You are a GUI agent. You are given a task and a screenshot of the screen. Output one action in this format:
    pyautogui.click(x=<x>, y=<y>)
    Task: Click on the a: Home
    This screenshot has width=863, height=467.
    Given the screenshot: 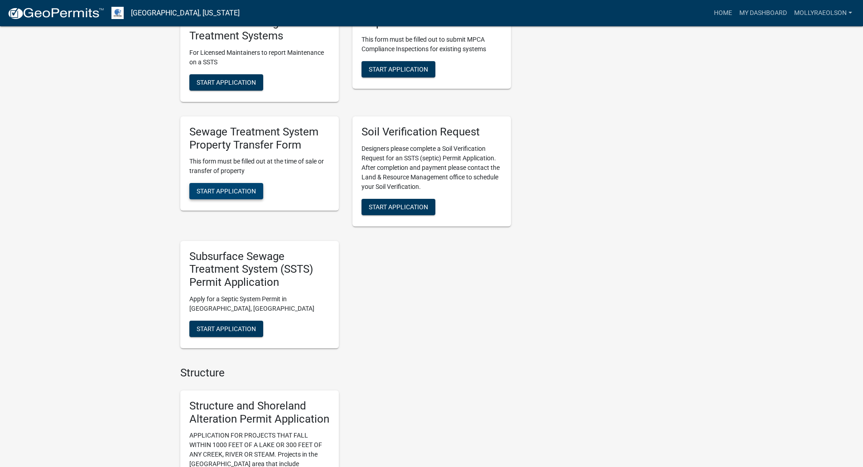 What is the action you would take?
    pyautogui.click(x=723, y=13)
    